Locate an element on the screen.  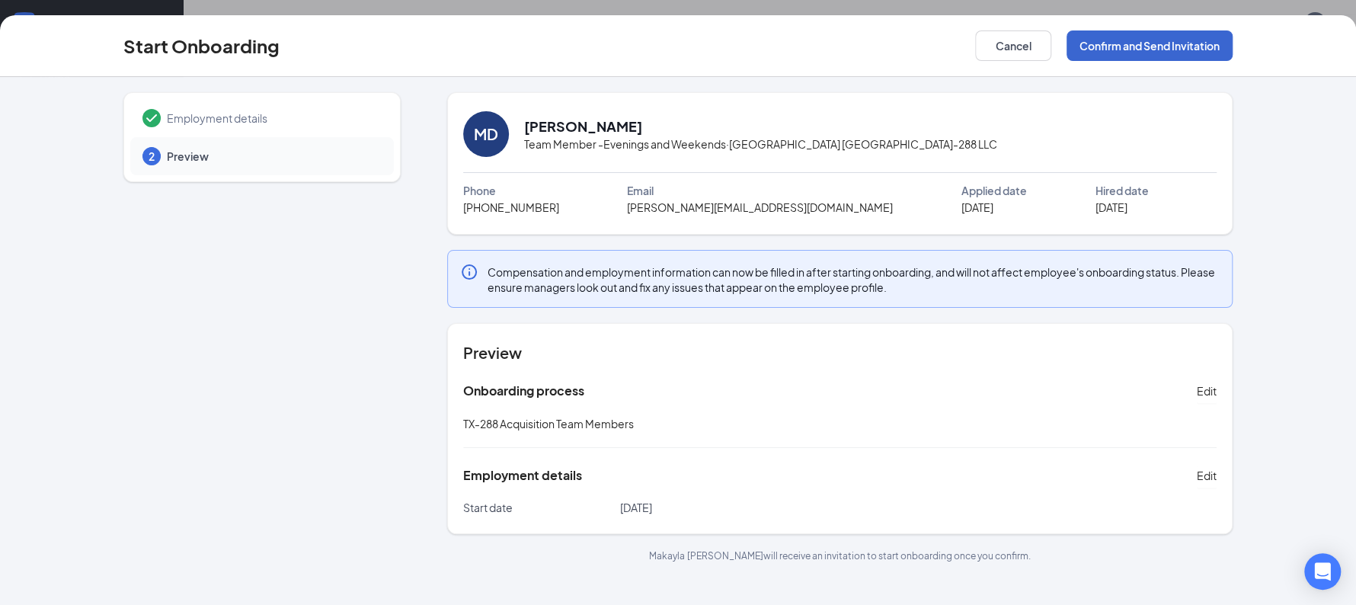
button: Cancel is located at coordinates (1013, 46).